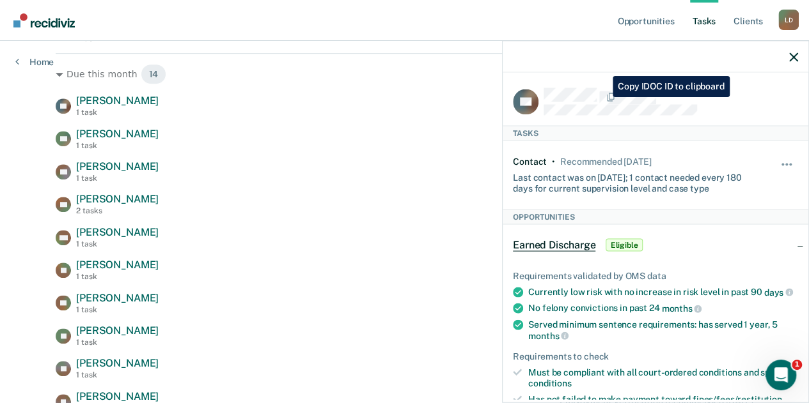 The image size is (809, 403). What do you see at coordinates (663, 378) in the screenshot?
I see `div: Must be compliant with all court-ordered conditions and special` at bounding box center [663, 378].